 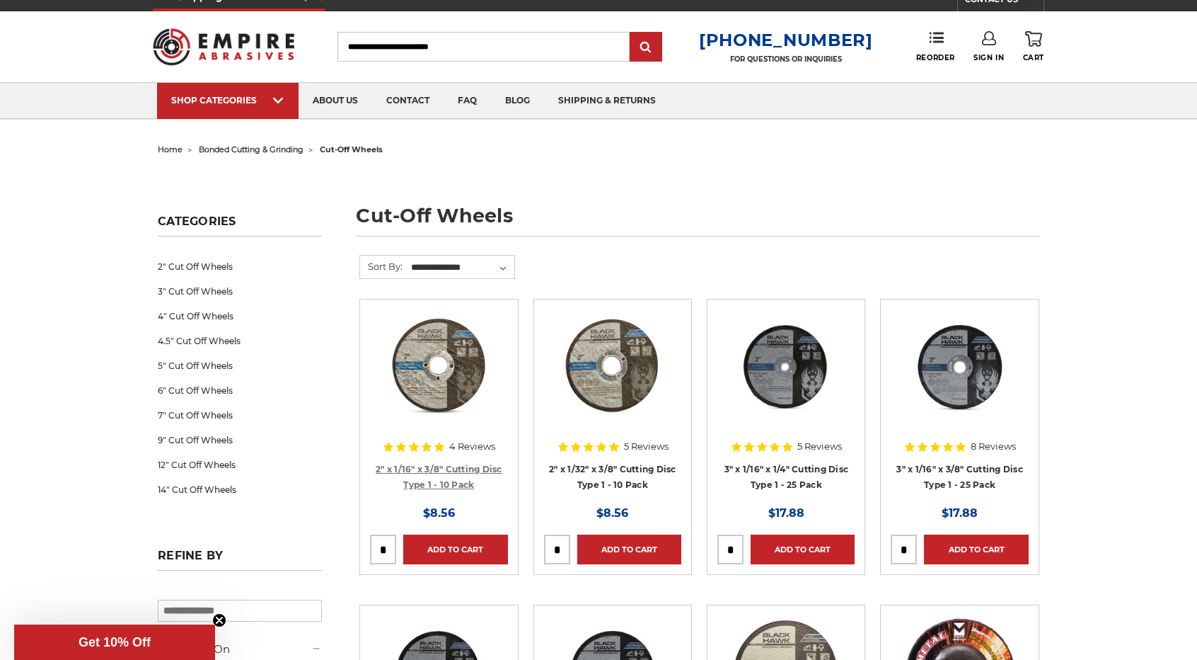 I want to click on a: home, so click(x=170, y=149).